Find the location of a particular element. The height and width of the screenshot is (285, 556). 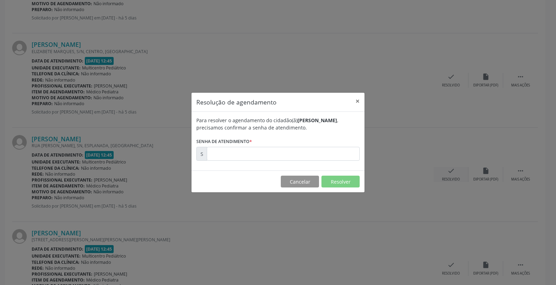

div: Para resolver o agendamento do cidadão(ã) , precisamos confirmar a senha de atendimento. is located at coordinates (278, 124).